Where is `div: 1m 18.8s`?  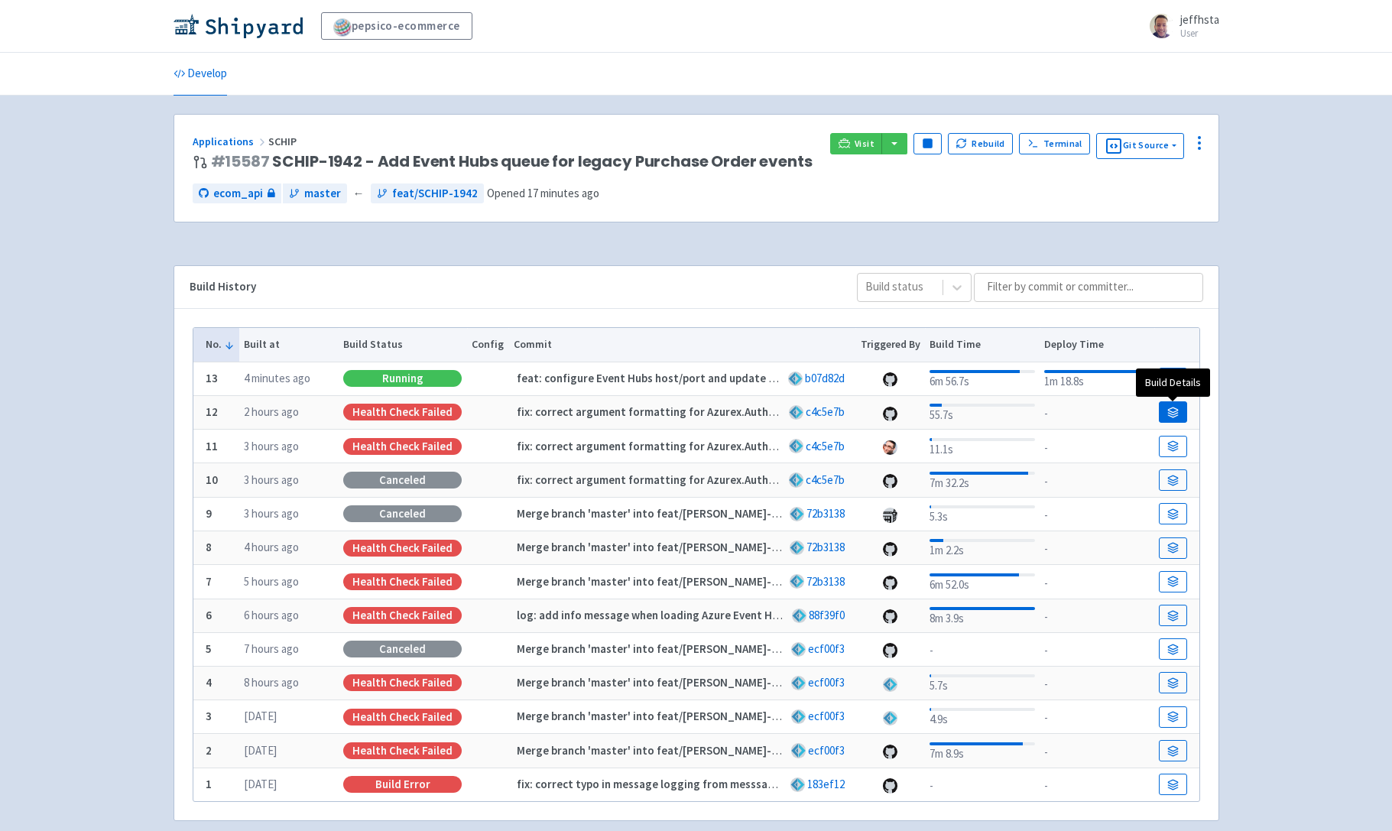 div: 1m 18.8s is located at coordinates (1096, 378).